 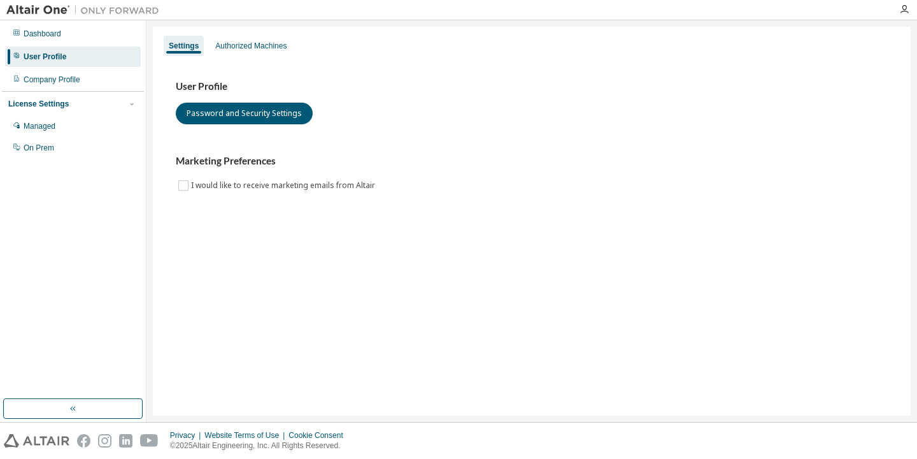 I want to click on img: instagram.svg, so click(x=104, y=440).